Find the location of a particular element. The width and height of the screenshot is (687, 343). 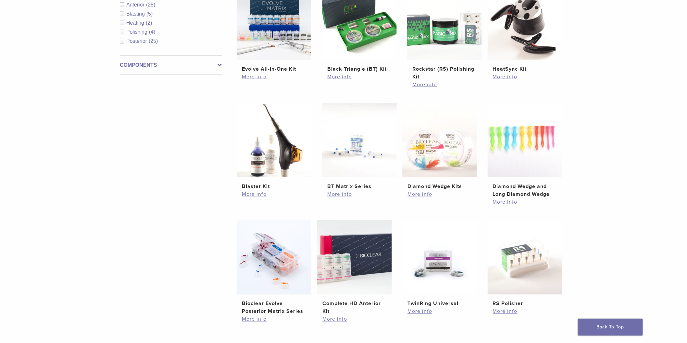

img: RS Polisher is located at coordinates (525, 258).